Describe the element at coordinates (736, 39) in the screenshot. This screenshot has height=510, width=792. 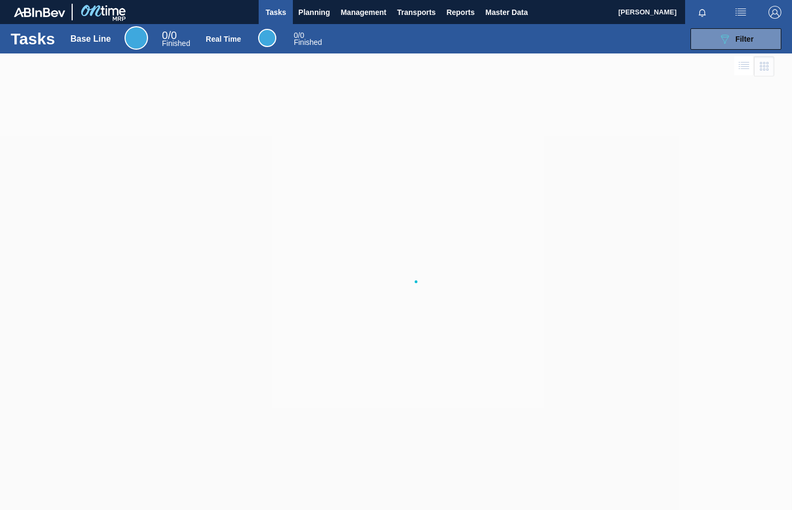
I see `button: Filter` at that location.